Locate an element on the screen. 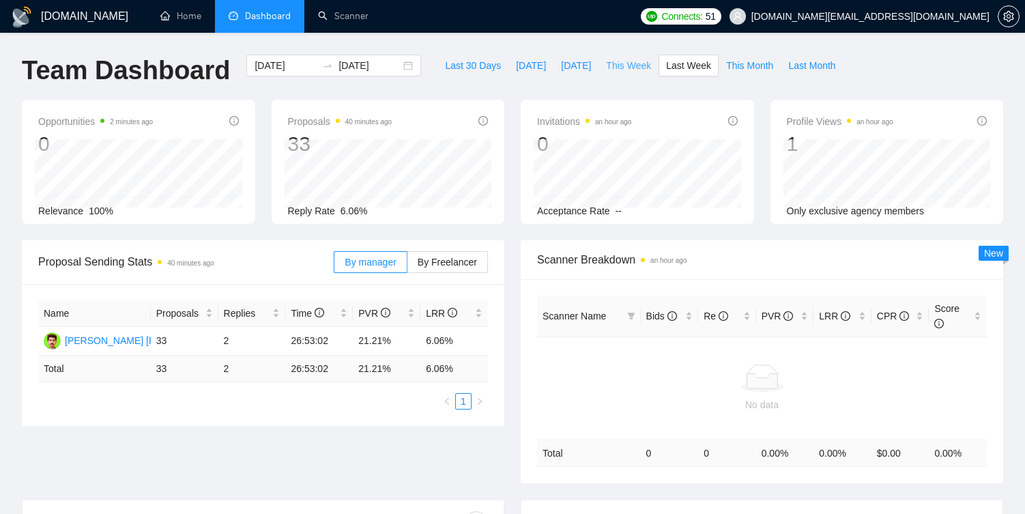 This screenshot has width=1025, height=514. td: 6.06% is located at coordinates (454, 341).